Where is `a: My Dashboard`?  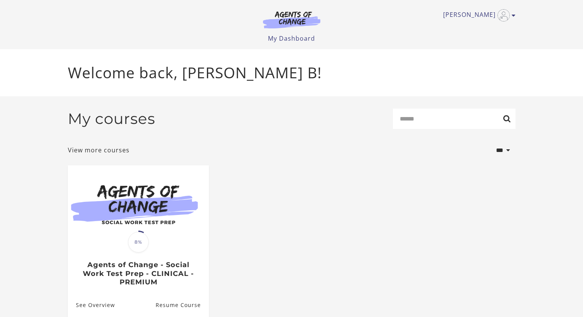
a: My Dashboard is located at coordinates (291, 38).